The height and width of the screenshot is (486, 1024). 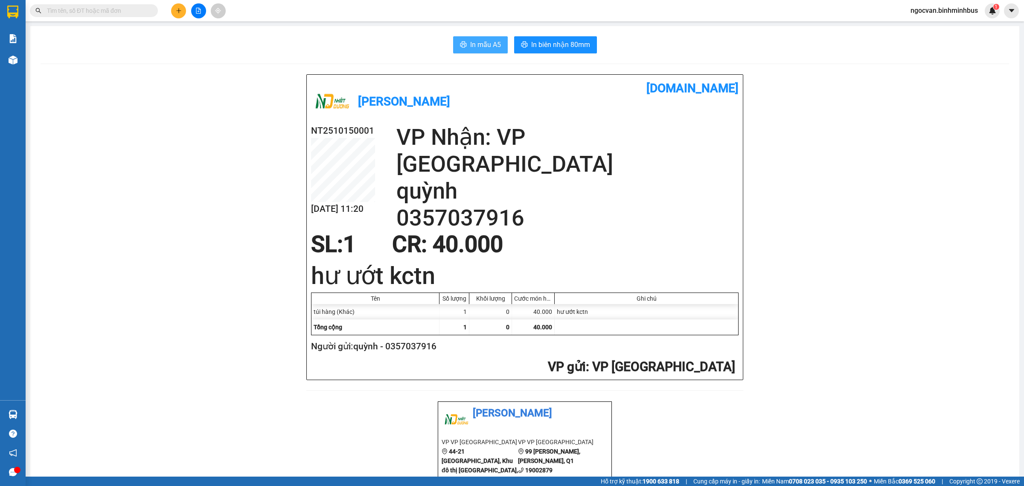 What do you see at coordinates (376, 312) in the screenshot?
I see `div: túi hàng (Khác)` at bounding box center [376, 312].